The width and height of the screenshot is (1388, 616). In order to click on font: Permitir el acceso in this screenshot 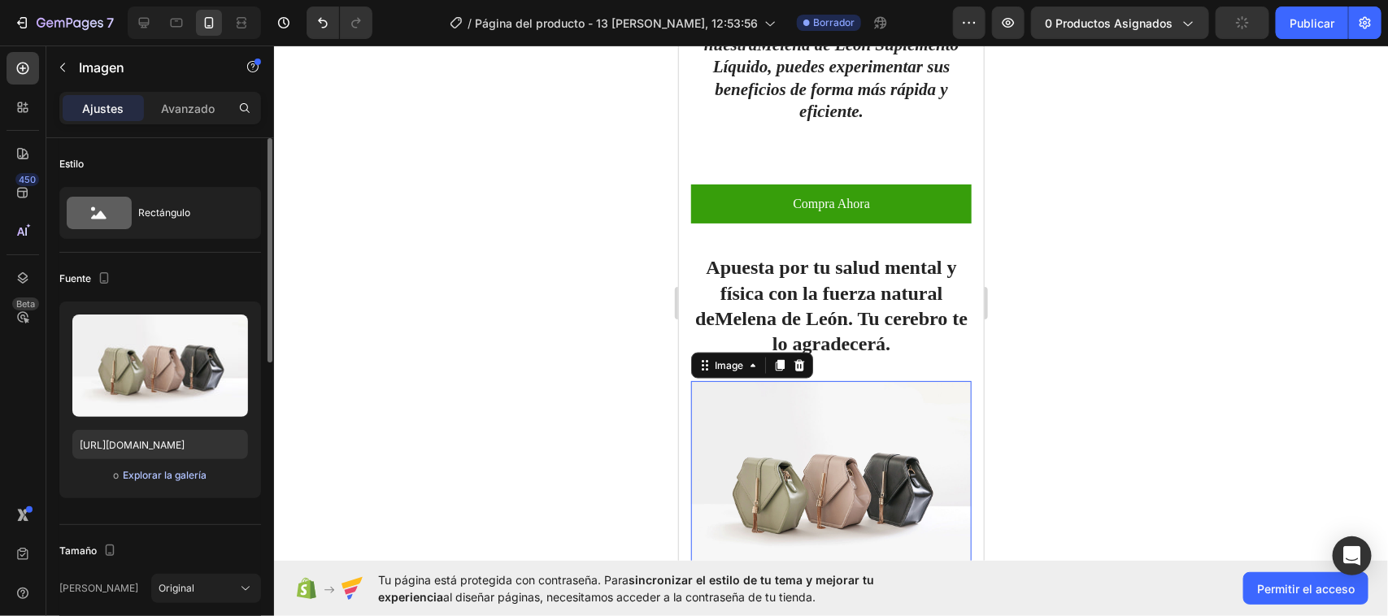, I will do `click(1306, 589)`.